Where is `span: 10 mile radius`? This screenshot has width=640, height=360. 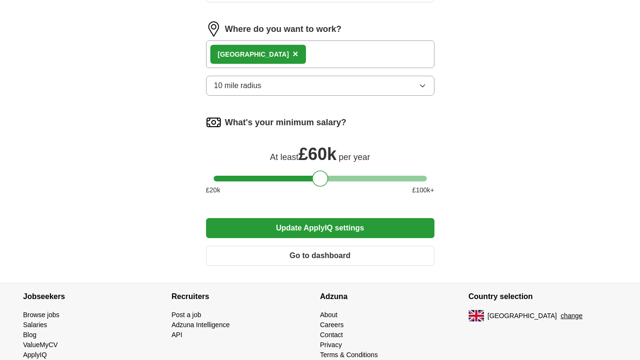 span: 10 mile radius is located at coordinates (238, 86).